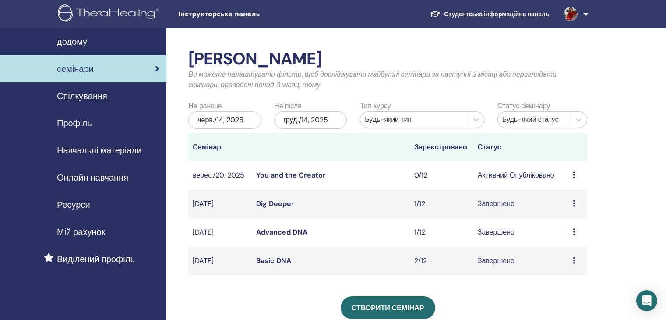 The height and width of the screenshot is (320, 666). Describe the element at coordinates (520, 147) in the screenshot. I see `th: Статус` at that location.